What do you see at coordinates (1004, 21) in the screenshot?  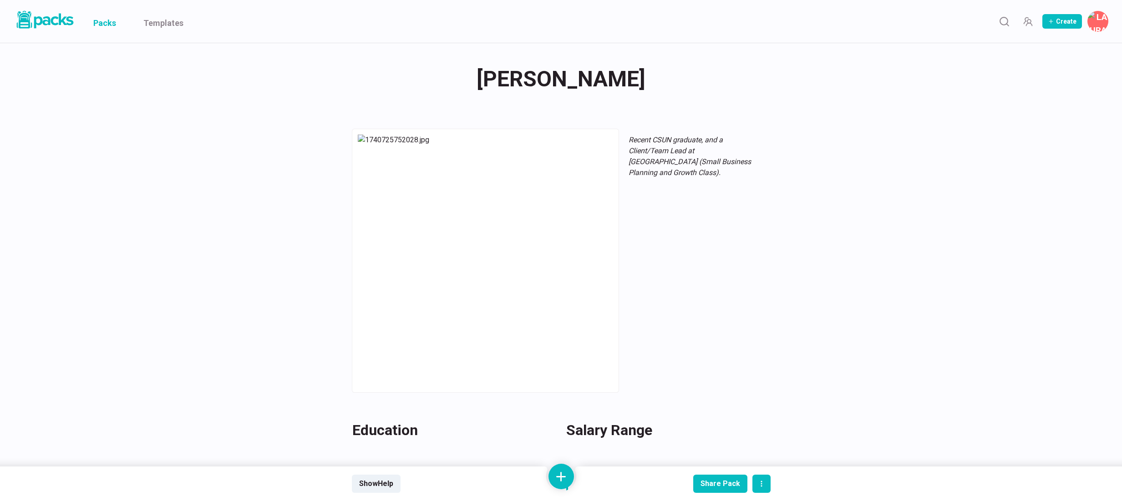 I see `button: Search` at bounding box center [1004, 21].